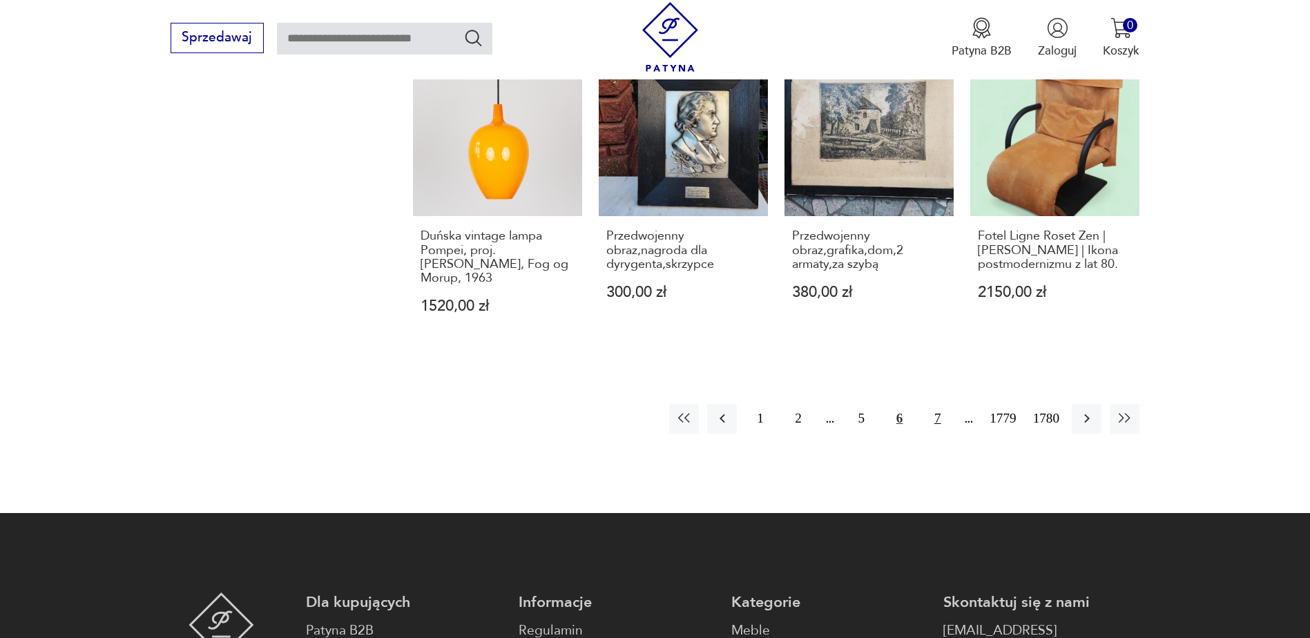  Describe the element at coordinates (981, 38) in the screenshot. I see `button: Patyna B2B` at that location.